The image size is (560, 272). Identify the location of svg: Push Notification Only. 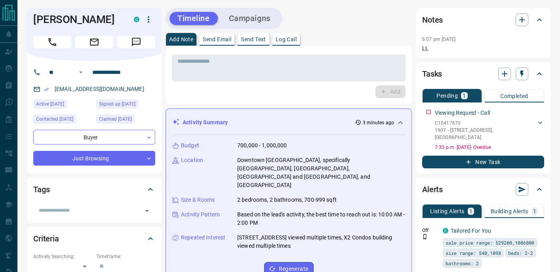
(425, 236).